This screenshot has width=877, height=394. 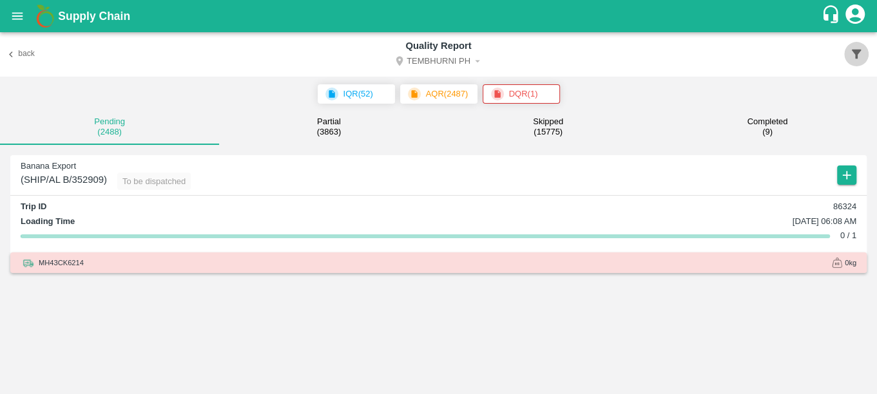 I want to click on img: logo, so click(x=45, y=16).